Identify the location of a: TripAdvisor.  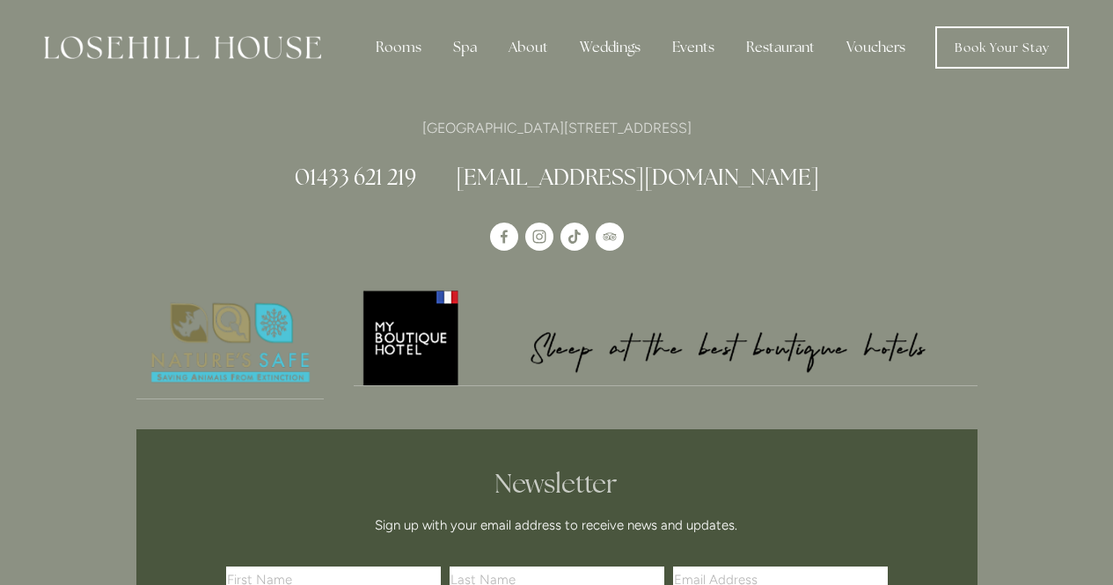
(610, 237).